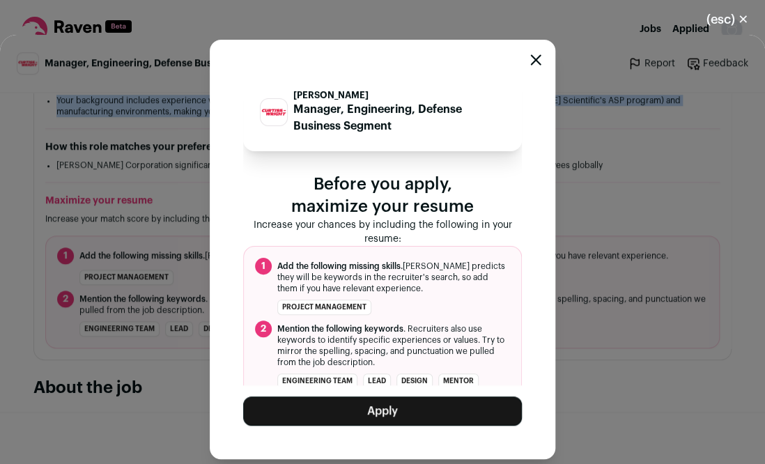  Describe the element at coordinates (340, 266) in the screenshot. I see `span: Add the following missing skills.` at that location.